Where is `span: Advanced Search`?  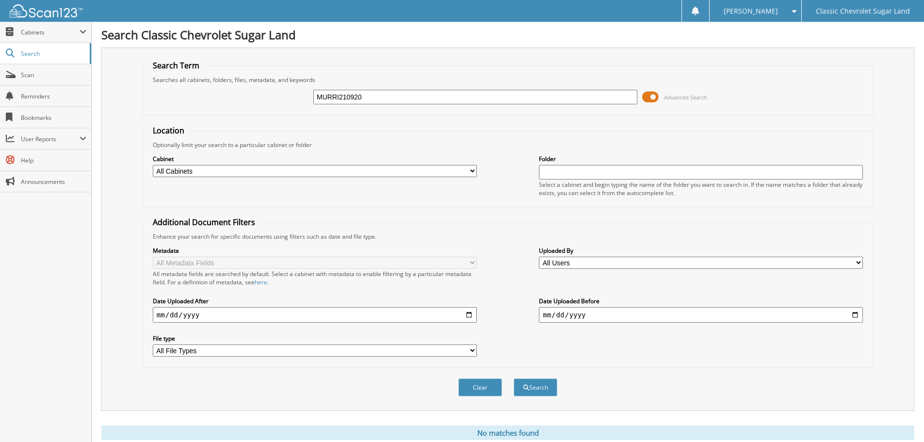
span: Advanced Search is located at coordinates (685, 97).